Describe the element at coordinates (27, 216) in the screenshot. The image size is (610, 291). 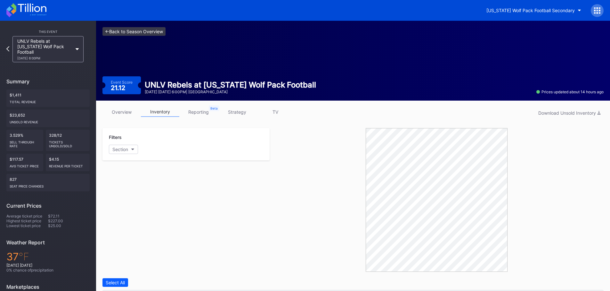
I see `div: Average ticket price` at that location.